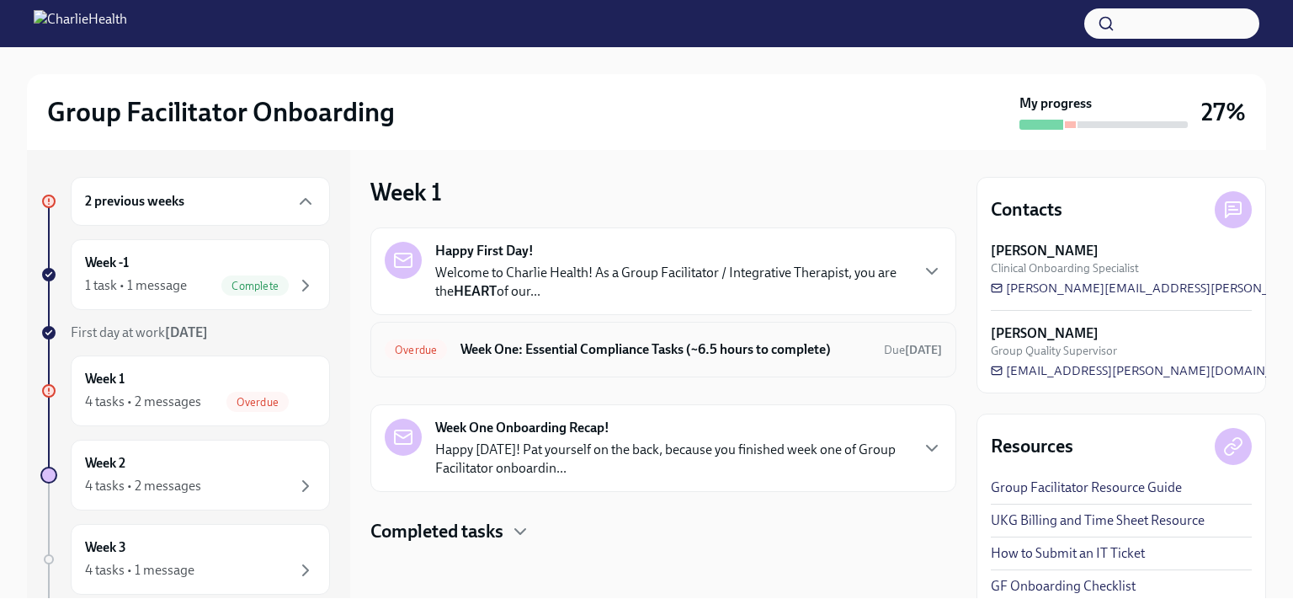 This screenshot has width=1293, height=615. What do you see at coordinates (185, 559) in the screenshot?
I see `a: Week 34 tasks • 1 message` at bounding box center [185, 559].